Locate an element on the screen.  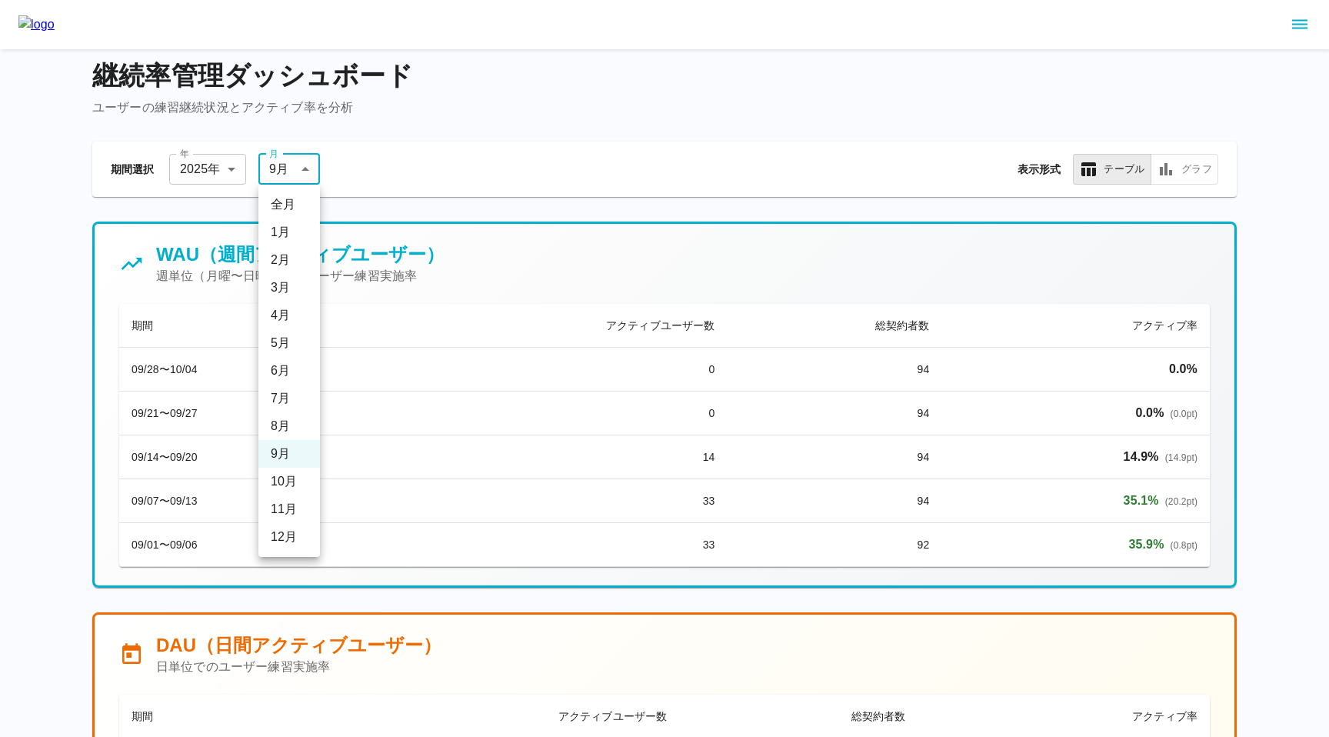
li: 12 月 is located at coordinates (289, 537).